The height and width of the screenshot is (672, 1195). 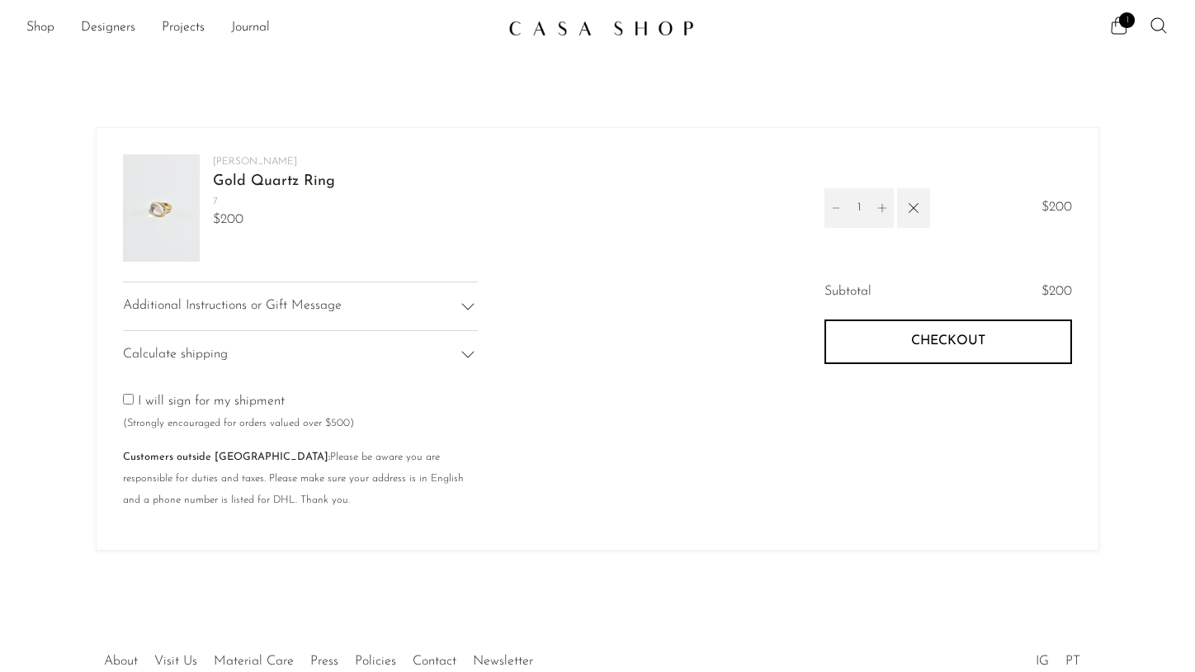 I want to click on div: Additional Instructions or Gift Message, so click(x=300, y=305).